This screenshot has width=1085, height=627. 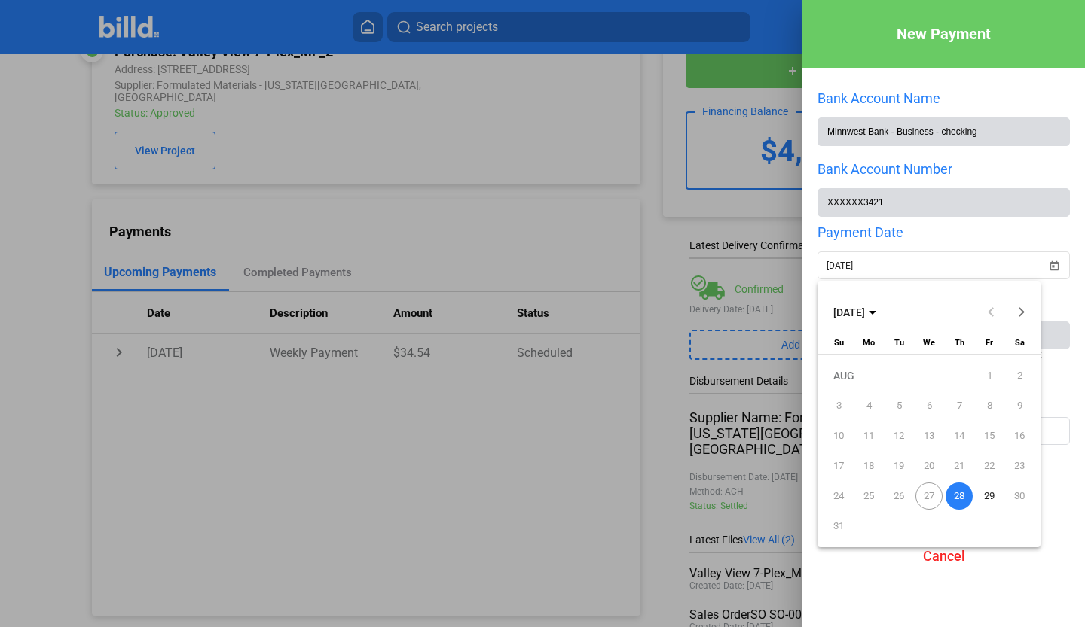 I want to click on span: 1, so click(x=989, y=376).